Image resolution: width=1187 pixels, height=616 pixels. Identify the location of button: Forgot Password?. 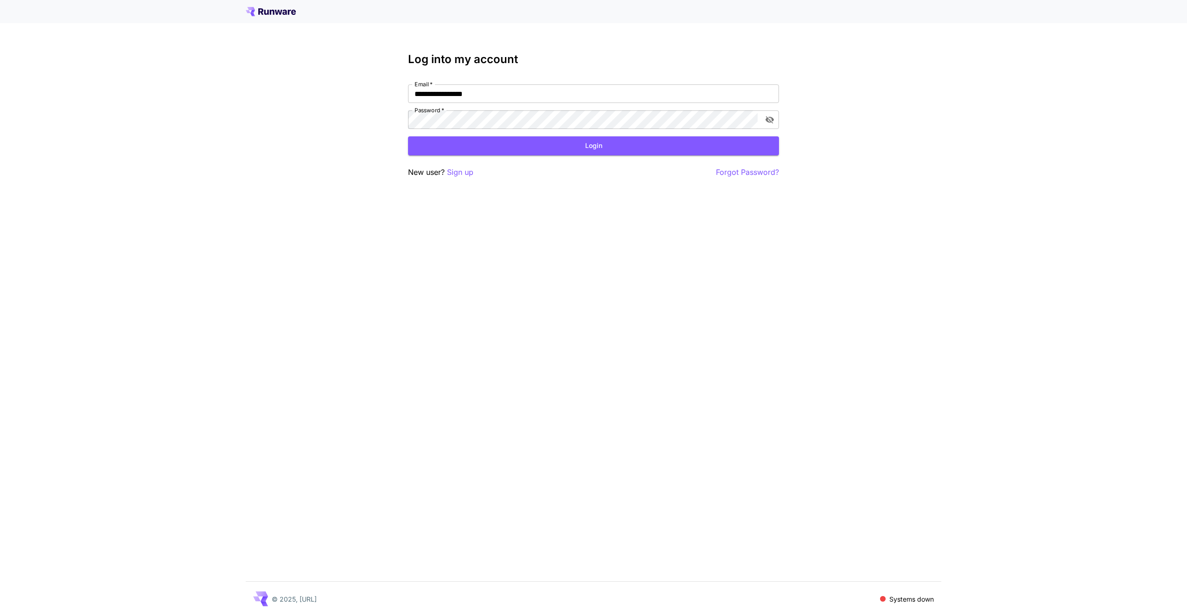
(747, 172).